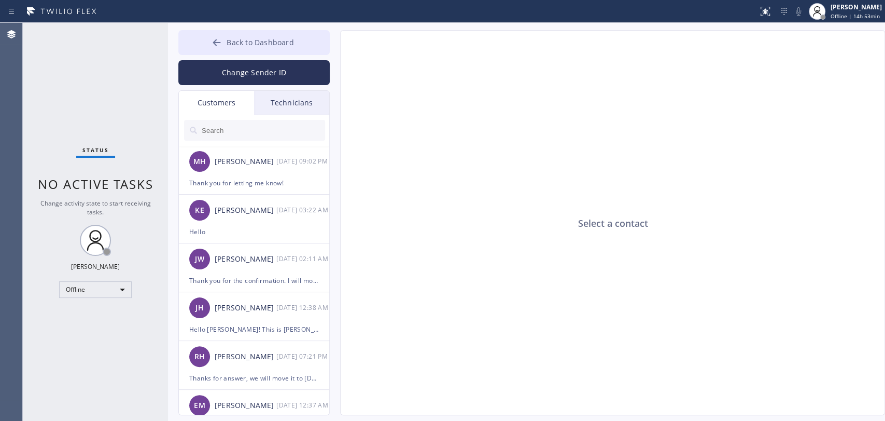 This screenshot has height=421, width=885. What do you see at coordinates (216, 103) in the screenshot?
I see `div: Customers` at bounding box center [216, 103].